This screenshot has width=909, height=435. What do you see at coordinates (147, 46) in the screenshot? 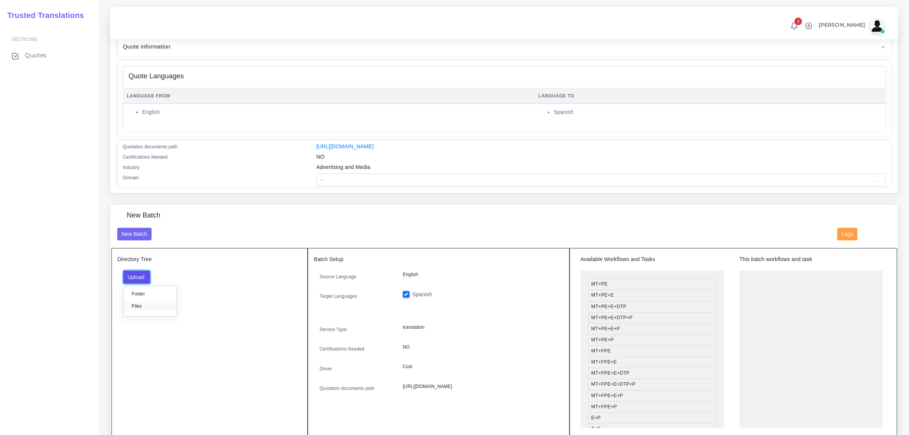
I see `span: Quote information` at bounding box center [147, 46].